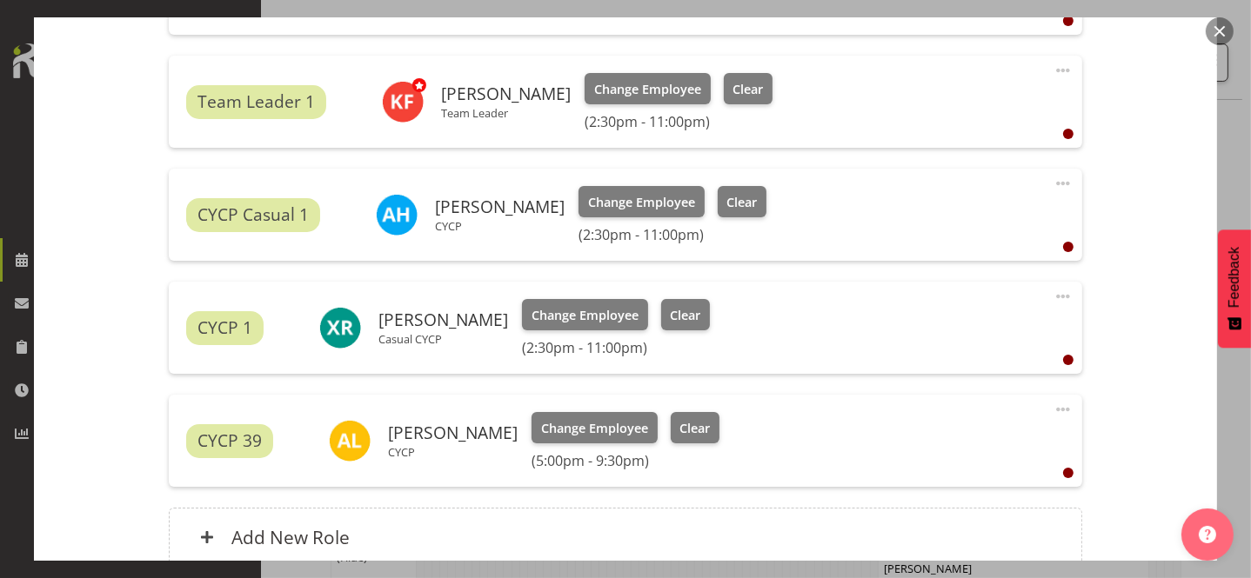  What do you see at coordinates (230, 441) in the screenshot?
I see `span: CYCP 39` at bounding box center [230, 441].